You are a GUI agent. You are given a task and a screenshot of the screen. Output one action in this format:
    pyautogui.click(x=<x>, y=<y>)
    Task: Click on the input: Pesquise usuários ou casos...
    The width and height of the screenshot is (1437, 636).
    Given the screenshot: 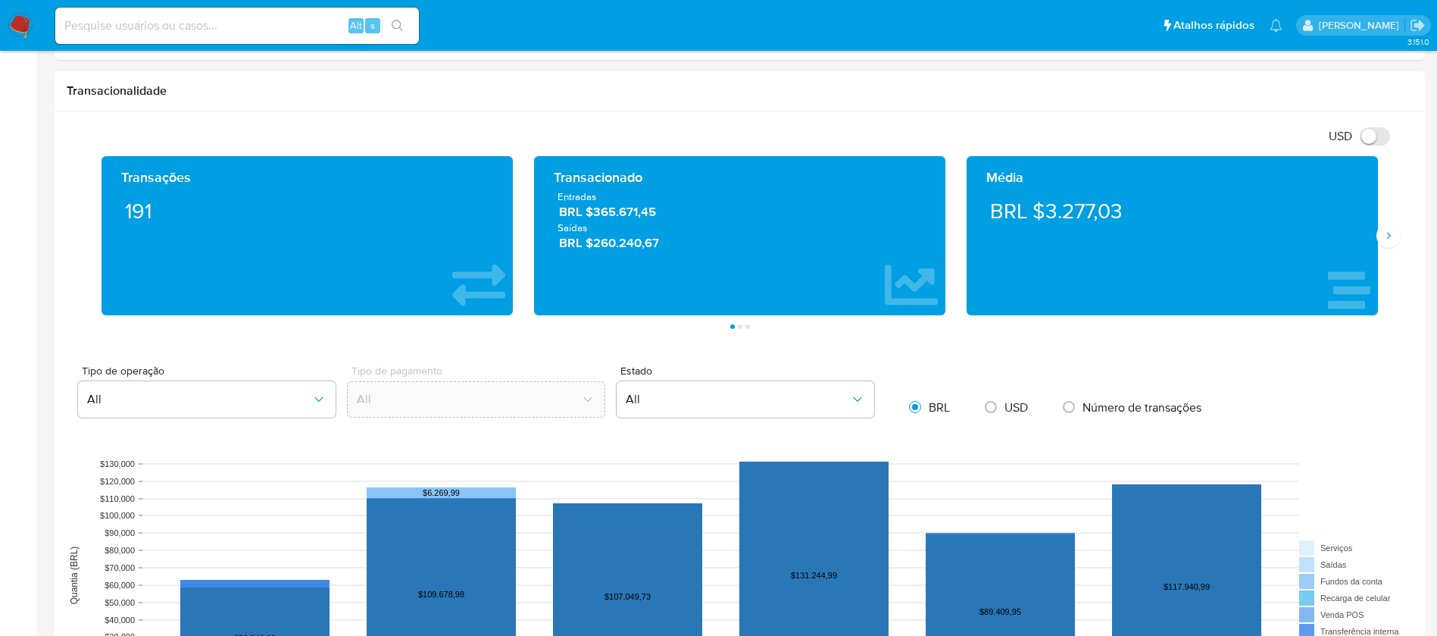 What is the action you would take?
    pyautogui.click(x=237, y=26)
    